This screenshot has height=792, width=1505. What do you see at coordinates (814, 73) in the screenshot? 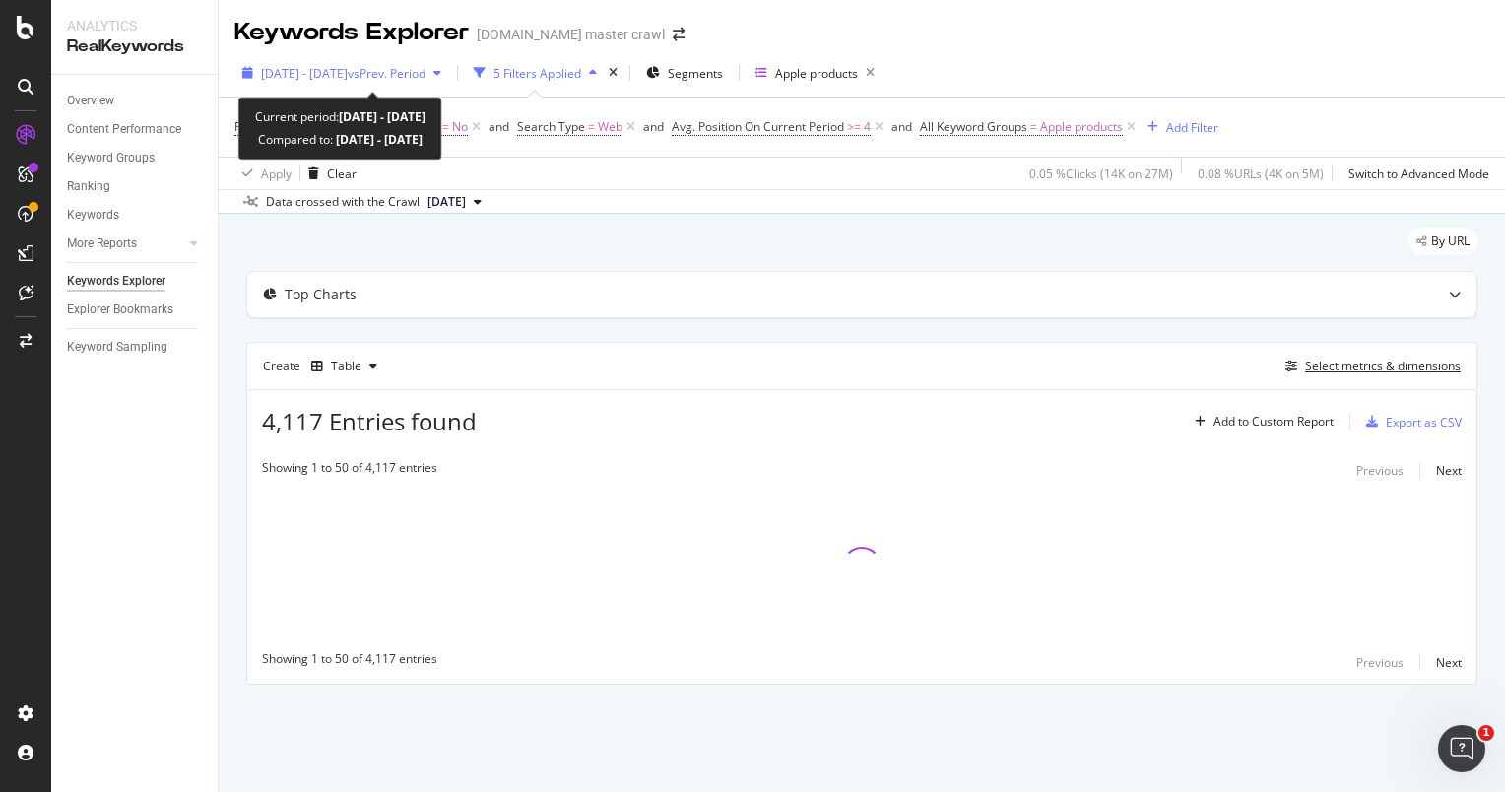
I see `button: Apple products` at bounding box center [814, 73].